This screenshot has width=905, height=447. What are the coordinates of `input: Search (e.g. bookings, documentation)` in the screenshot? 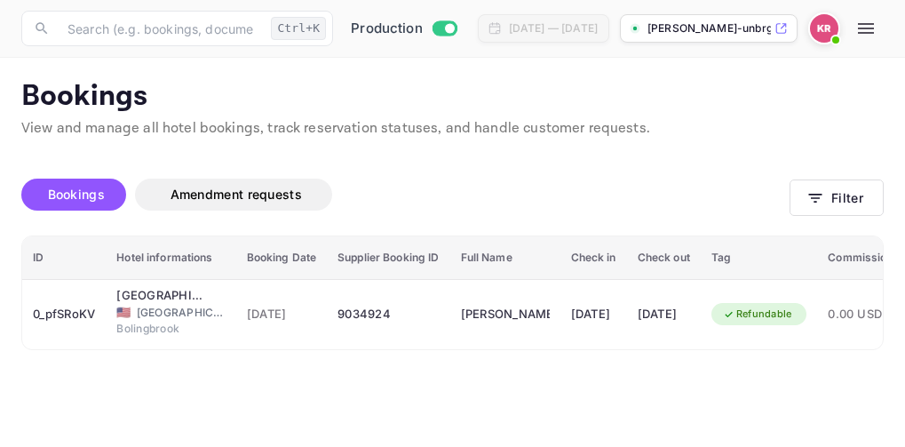 It's located at (160, 28).